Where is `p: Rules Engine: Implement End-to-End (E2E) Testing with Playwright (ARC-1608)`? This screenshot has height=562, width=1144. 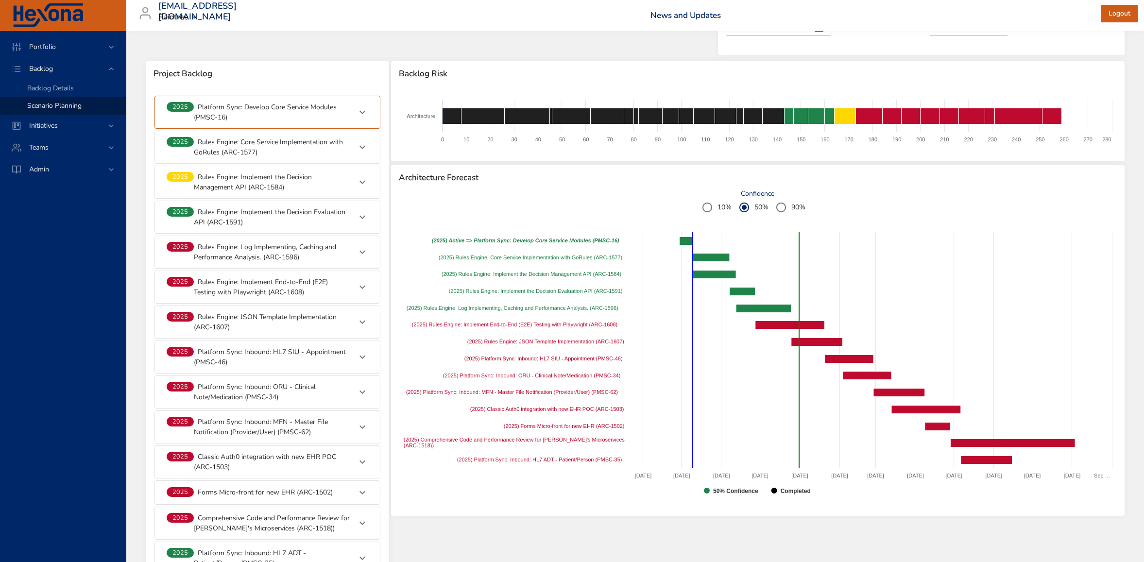 p: Rules Engine: Implement End-to-End (E2E) Testing with Playwright (ARC-1608) is located at coordinates (272, 287).